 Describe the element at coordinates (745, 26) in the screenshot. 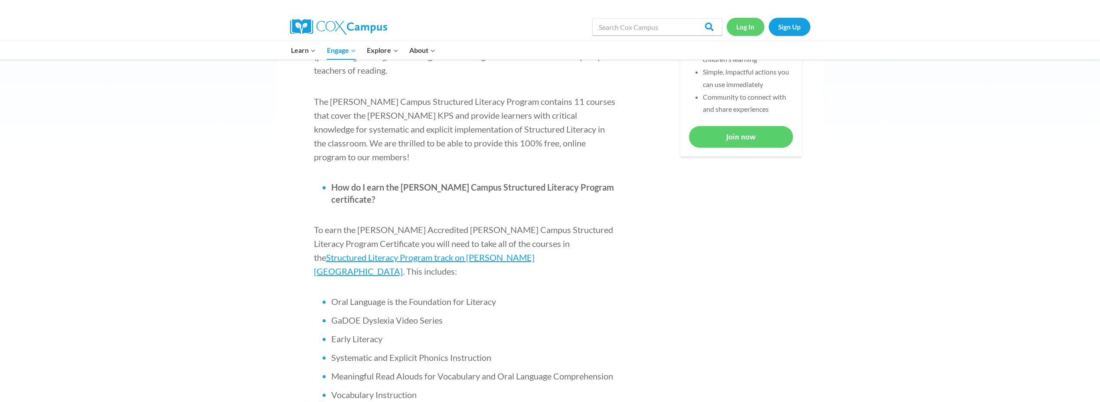

I see `a: Log In` at that location.